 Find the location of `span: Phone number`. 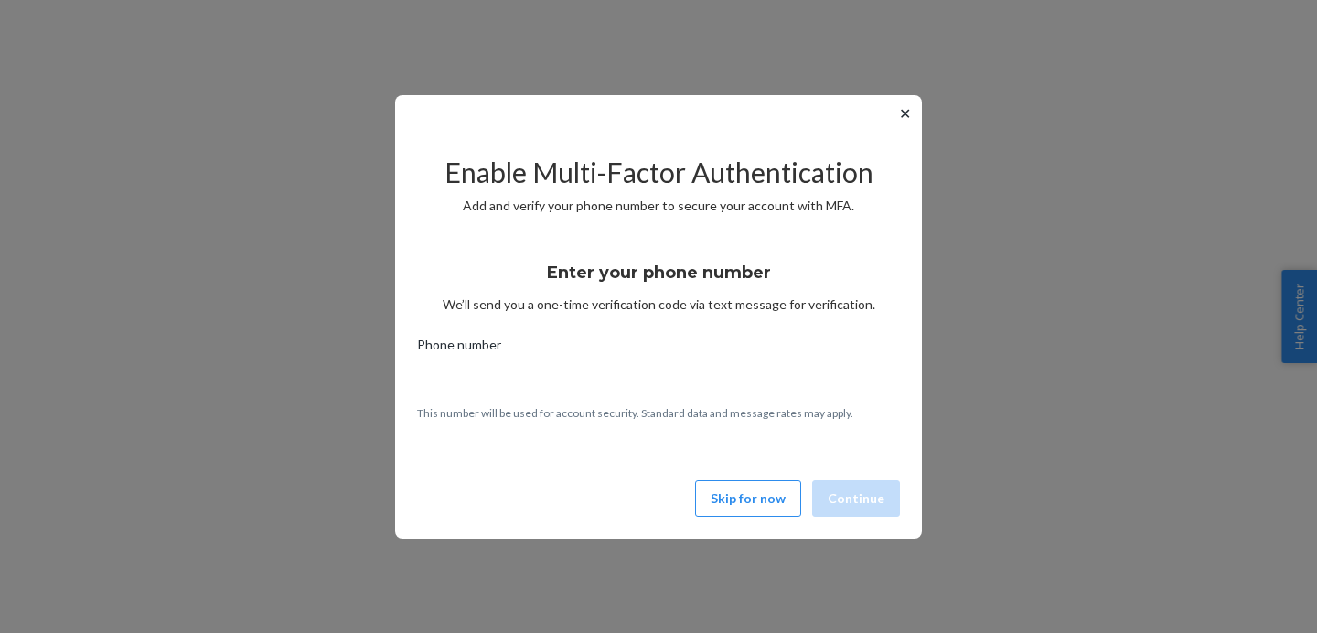

span: Phone number is located at coordinates (459, 348).